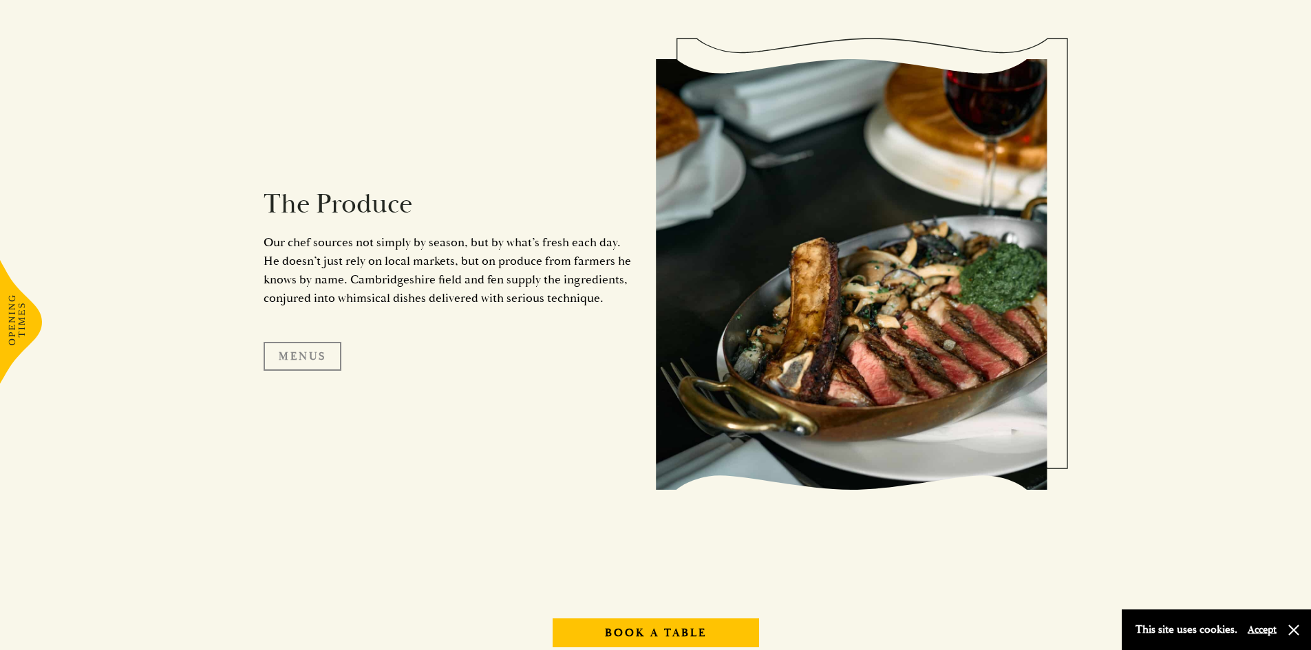 The width and height of the screenshot is (1311, 650). I want to click on button: Accept, so click(1262, 630).